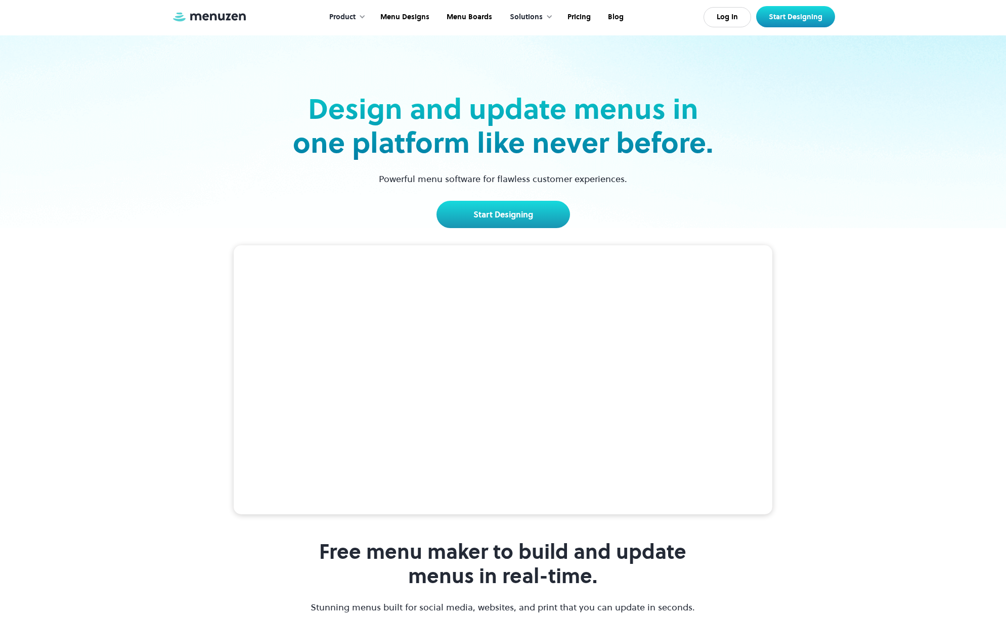 The image size is (1006, 618). I want to click on a: Menu Boards, so click(468, 17).